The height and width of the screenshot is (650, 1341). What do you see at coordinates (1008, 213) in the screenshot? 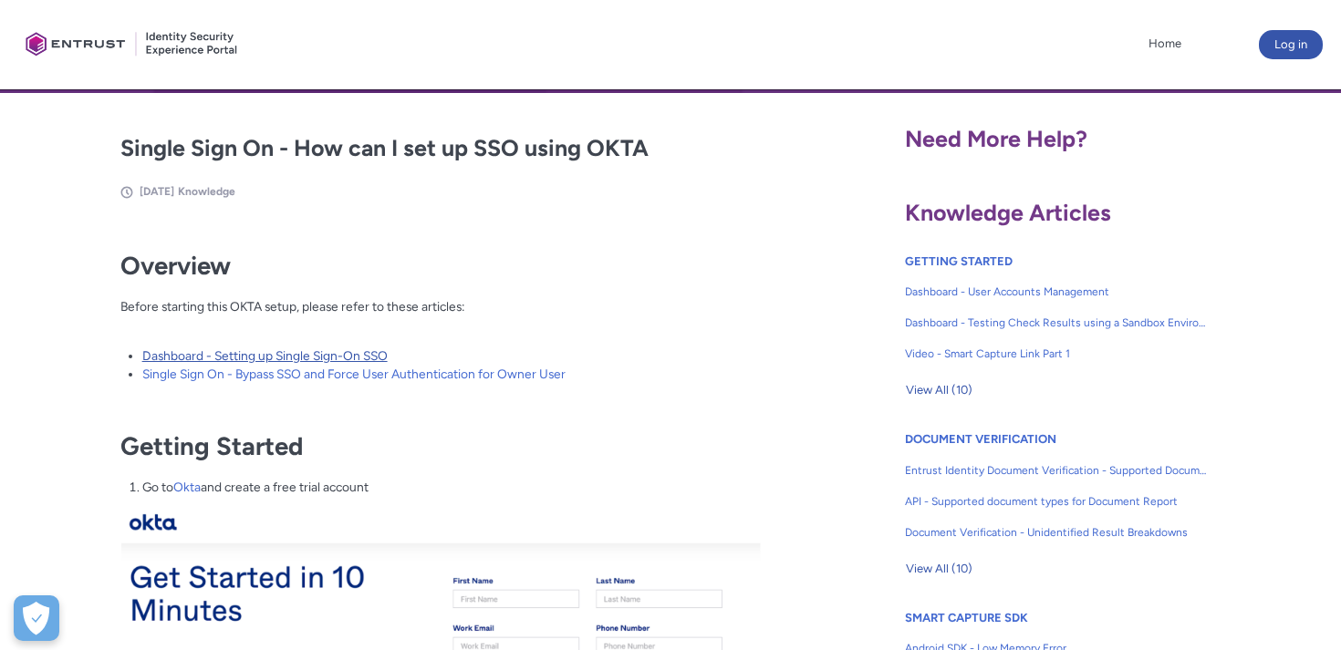
I see `span: Knowledge Articles` at bounding box center [1008, 213].